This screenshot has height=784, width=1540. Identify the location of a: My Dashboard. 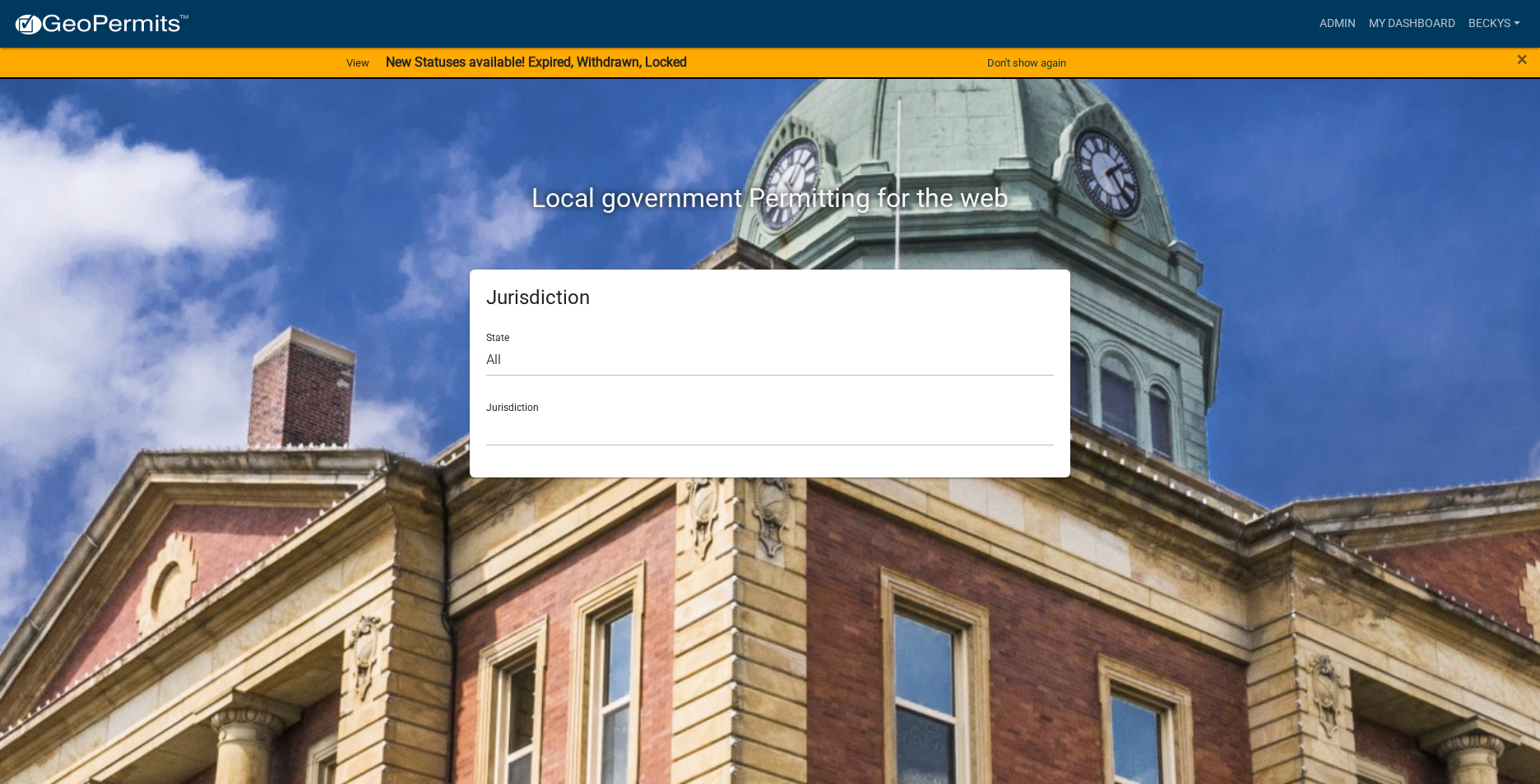
(1411, 24).